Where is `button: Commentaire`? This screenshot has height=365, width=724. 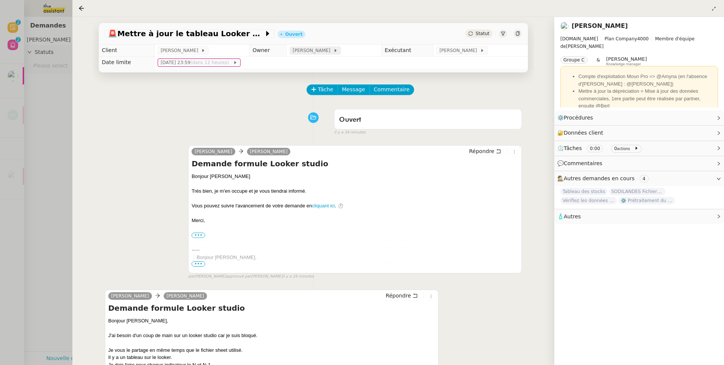
button: Commentaire is located at coordinates (391, 90).